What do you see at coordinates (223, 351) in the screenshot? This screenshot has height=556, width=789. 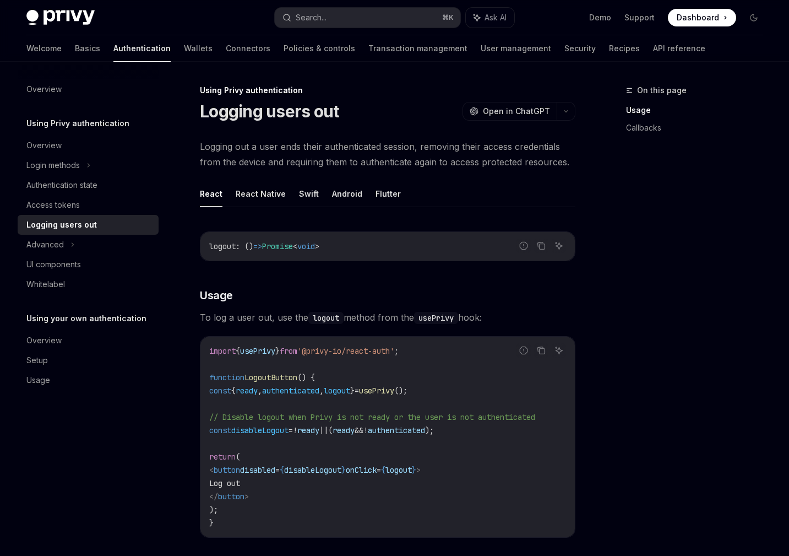 I see `span: import` at bounding box center [223, 351].